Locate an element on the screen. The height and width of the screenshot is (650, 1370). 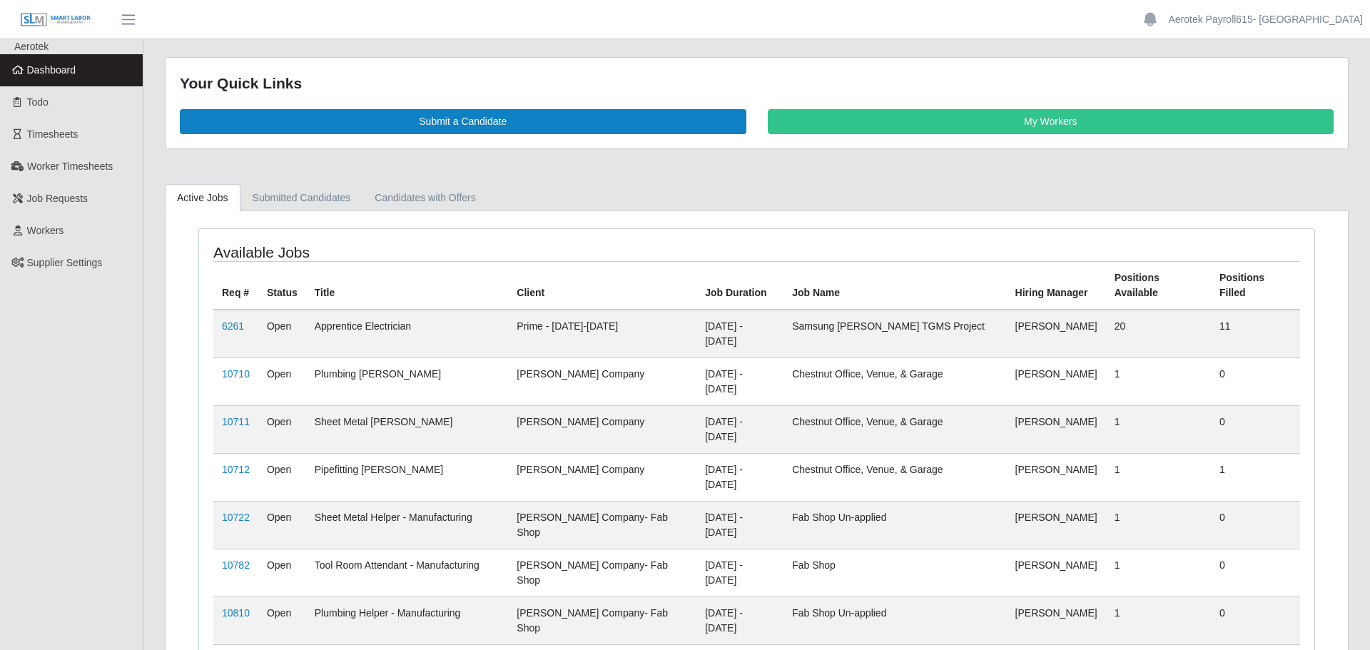
a: 10712 is located at coordinates (236, 470).